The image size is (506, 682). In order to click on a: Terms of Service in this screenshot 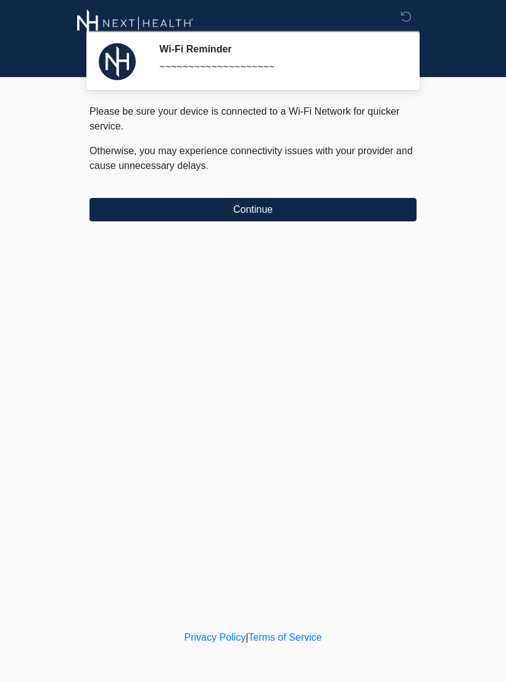, I will do `click(284, 637)`.